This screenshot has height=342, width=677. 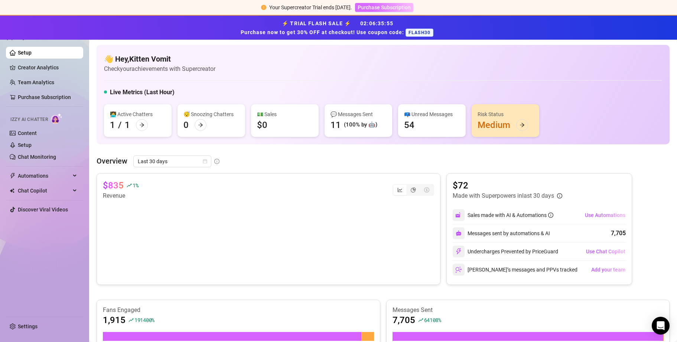 I want to click on button: Use Automations, so click(x=605, y=215).